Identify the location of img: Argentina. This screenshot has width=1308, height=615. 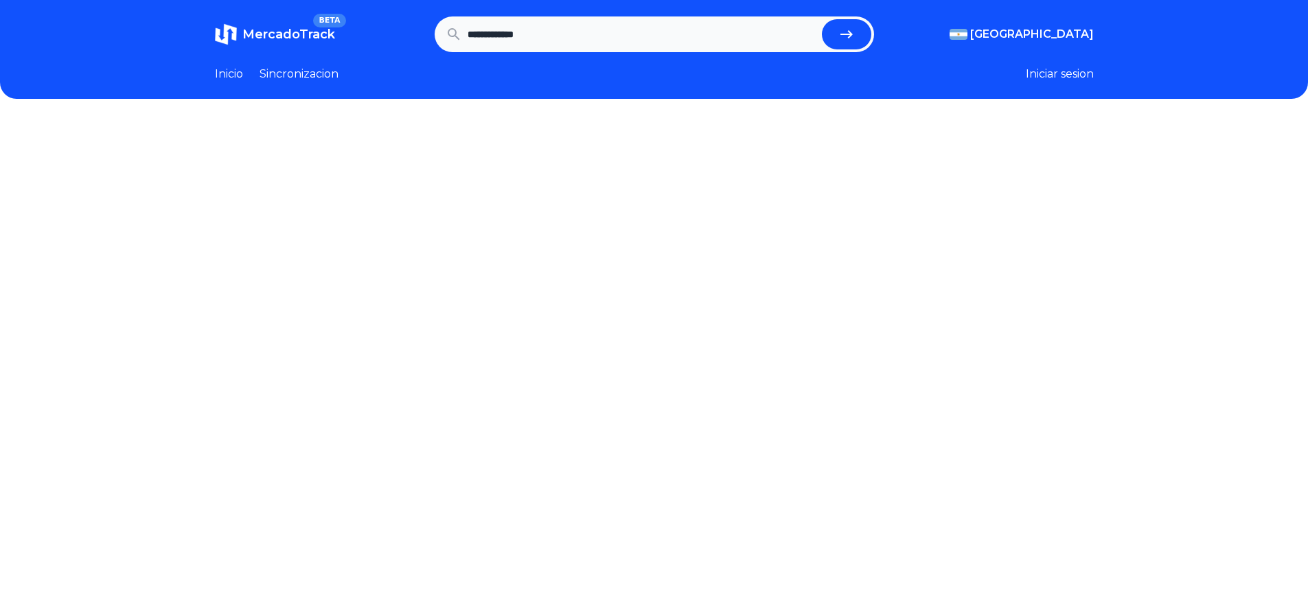
(959, 34).